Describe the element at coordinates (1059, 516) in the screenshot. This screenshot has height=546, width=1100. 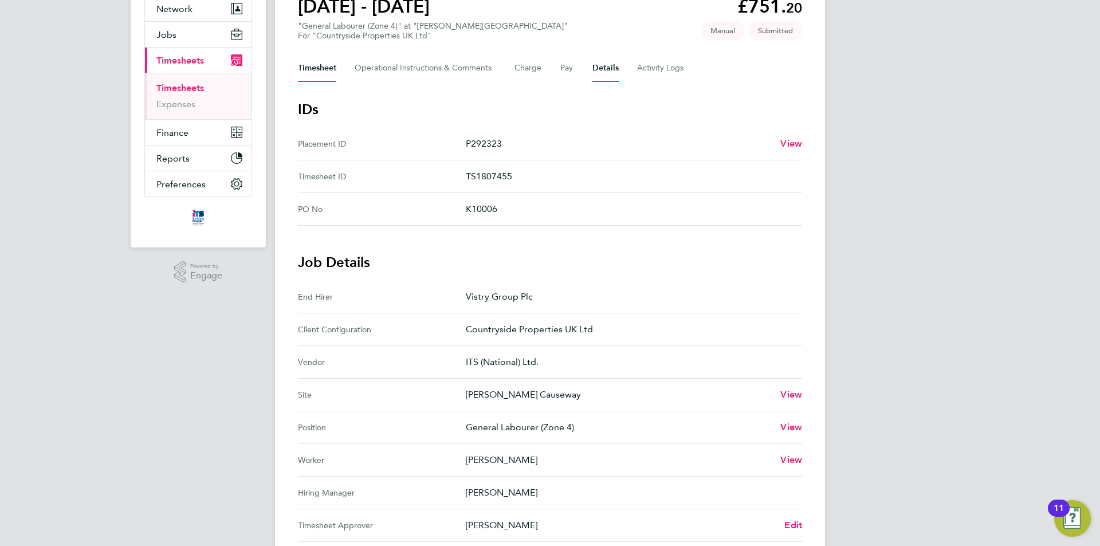
I see `div: 11` at that location.